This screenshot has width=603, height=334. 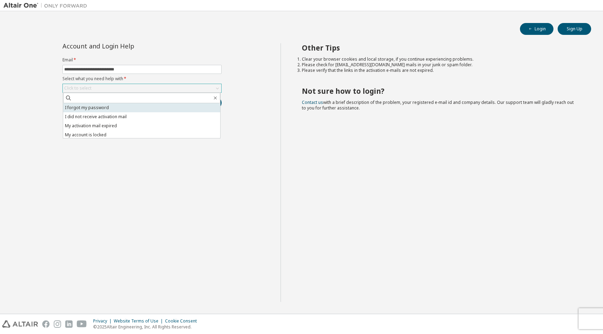 What do you see at coordinates (47, 6) in the screenshot?
I see `img: Altair One` at bounding box center [47, 6].